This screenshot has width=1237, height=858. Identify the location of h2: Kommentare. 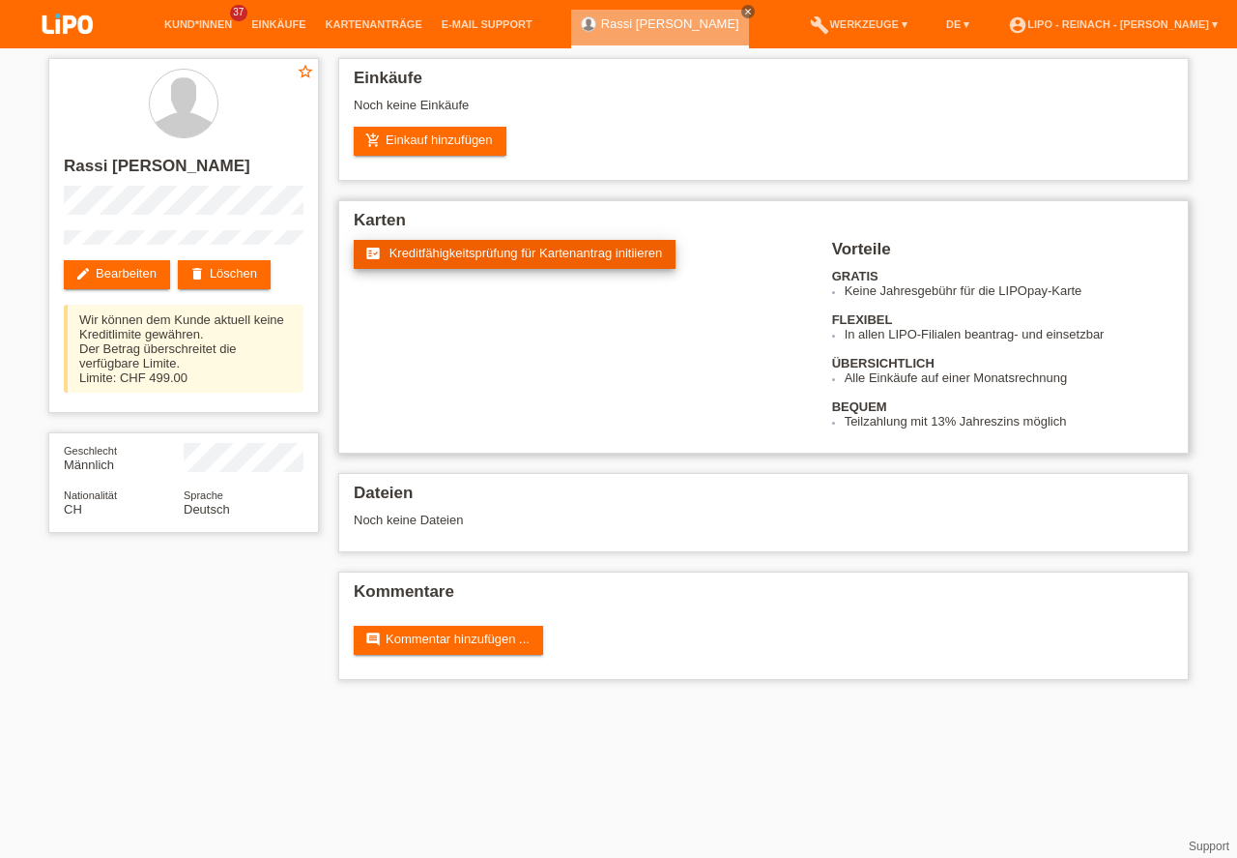
(764, 596).